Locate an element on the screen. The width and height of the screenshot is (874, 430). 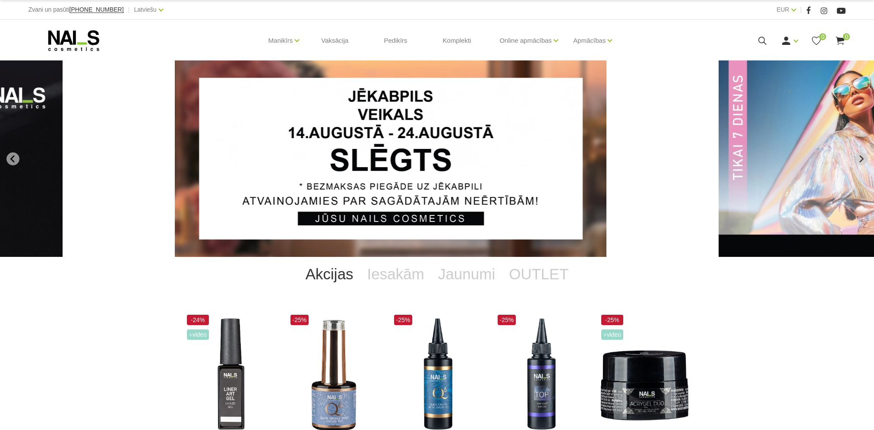
a: EUR is located at coordinates (783, 9).